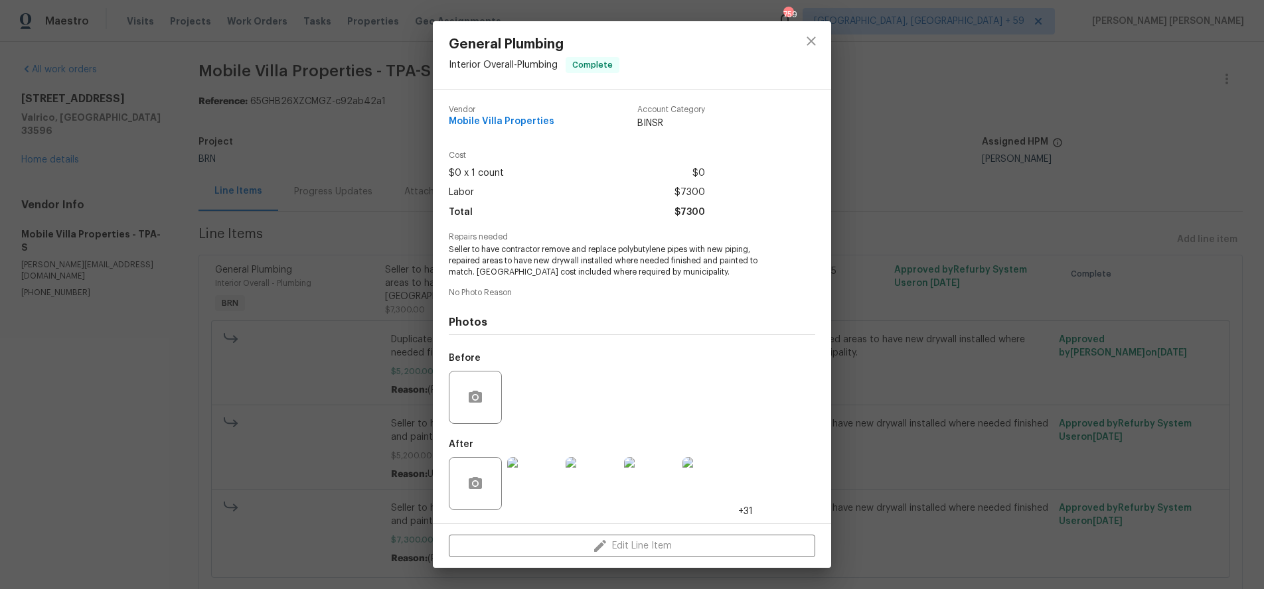  I want to click on span: No Photo Reason, so click(632, 293).